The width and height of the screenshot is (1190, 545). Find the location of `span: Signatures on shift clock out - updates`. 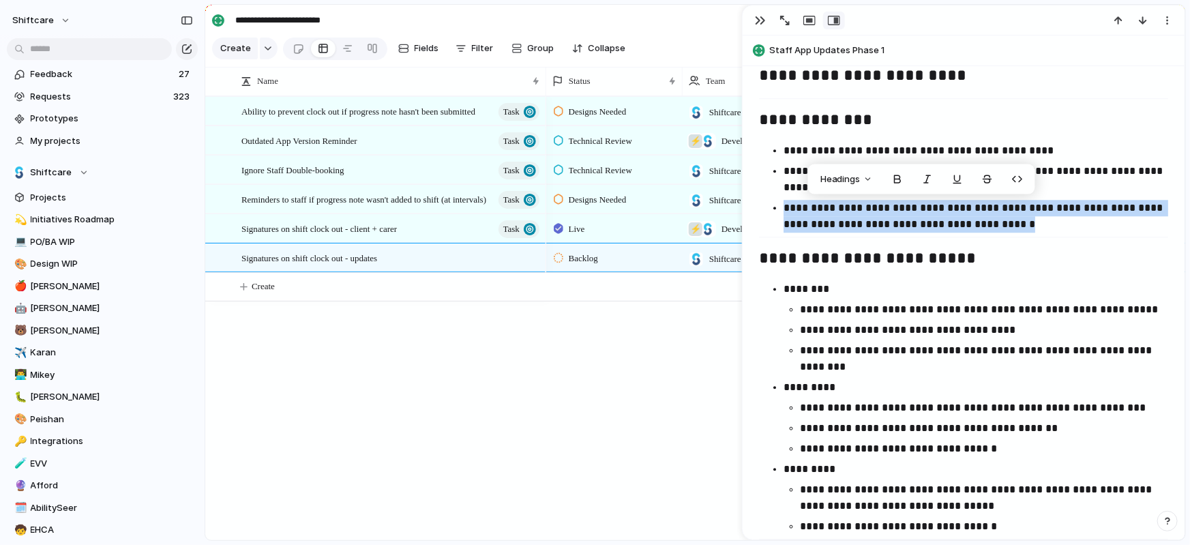

span: Signatures on shift clock out - updates is located at coordinates (309, 257).